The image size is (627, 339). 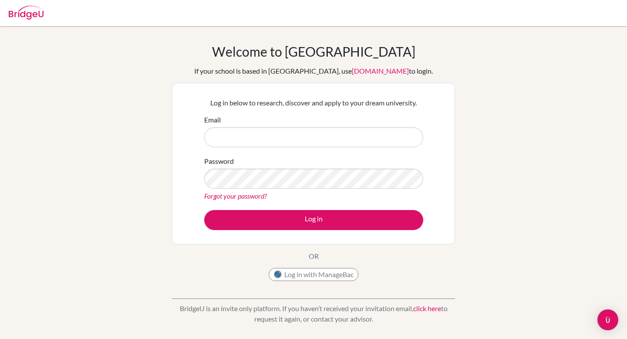 What do you see at coordinates (314, 220) in the screenshot?
I see `button: Log in` at bounding box center [314, 220].